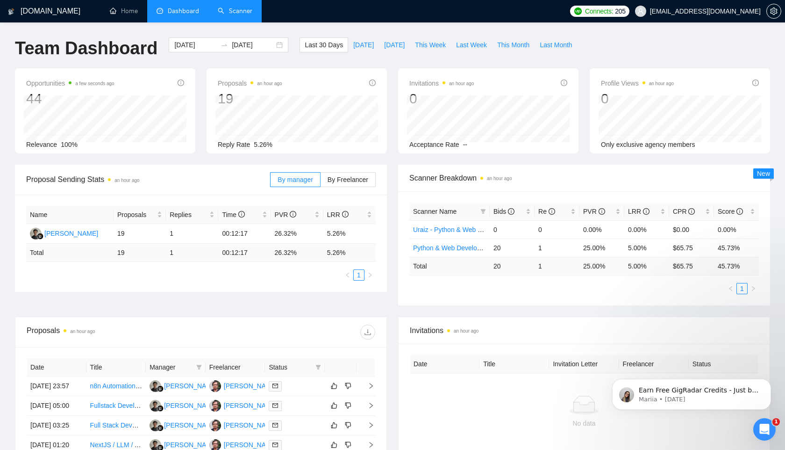 The image size is (785, 450). I want to click on button: This Month, so click(513, 45).